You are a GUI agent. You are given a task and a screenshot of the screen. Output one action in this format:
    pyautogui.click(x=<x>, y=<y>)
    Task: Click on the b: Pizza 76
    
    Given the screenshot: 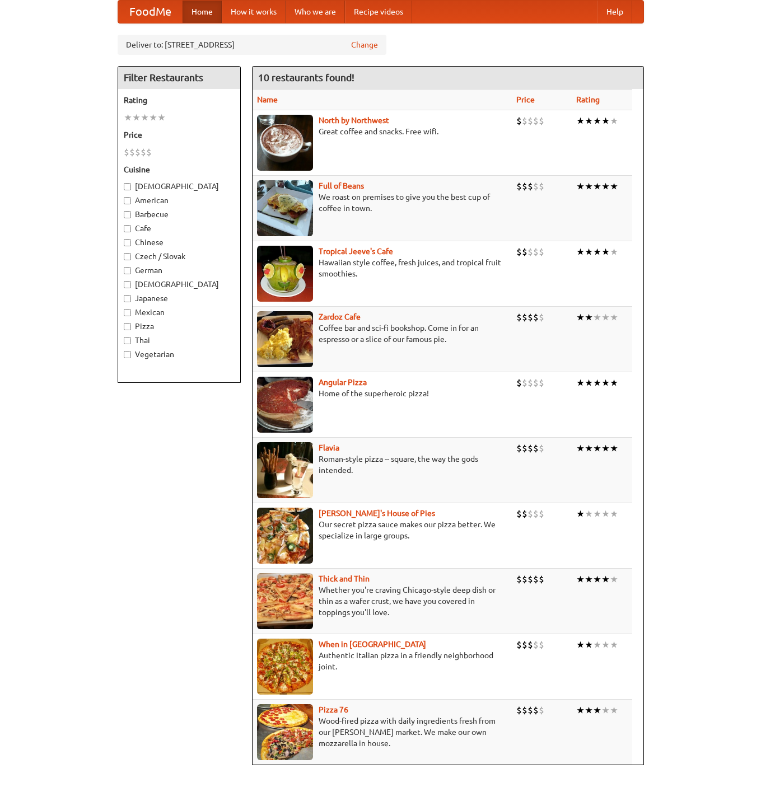 What is the action you would take?
    pyautogui.click(x=333, y=710)
    